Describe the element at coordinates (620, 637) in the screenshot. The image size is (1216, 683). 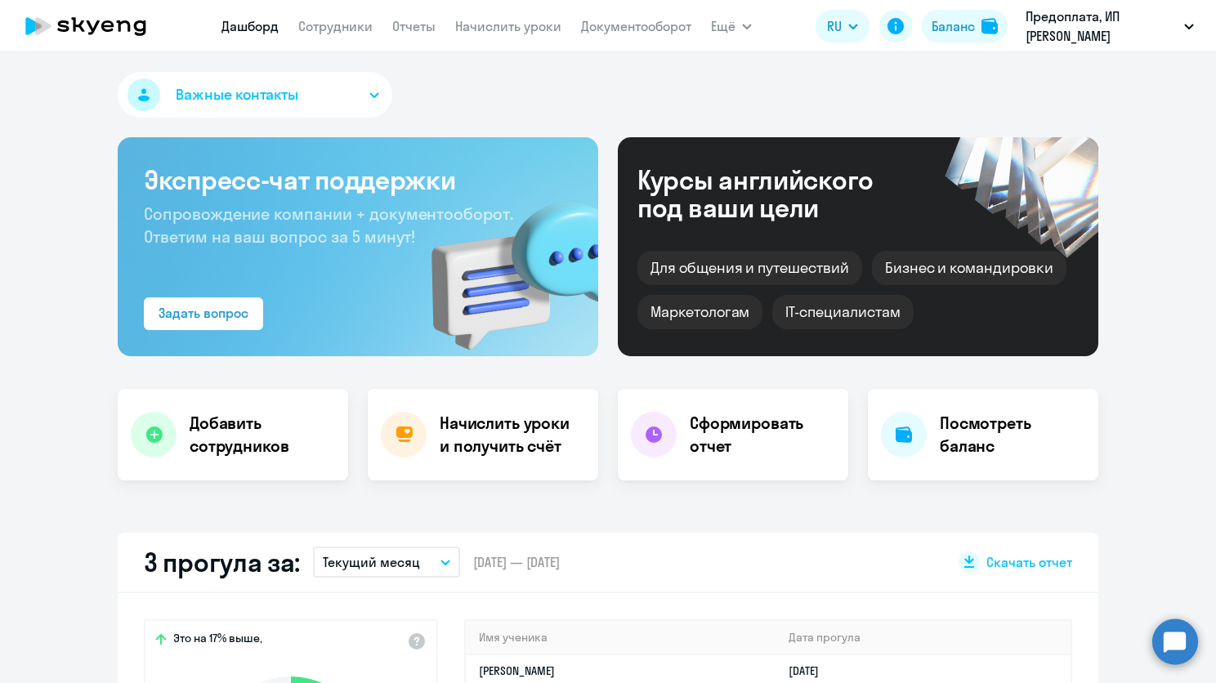
I see `th: Имя ученика` at that location.